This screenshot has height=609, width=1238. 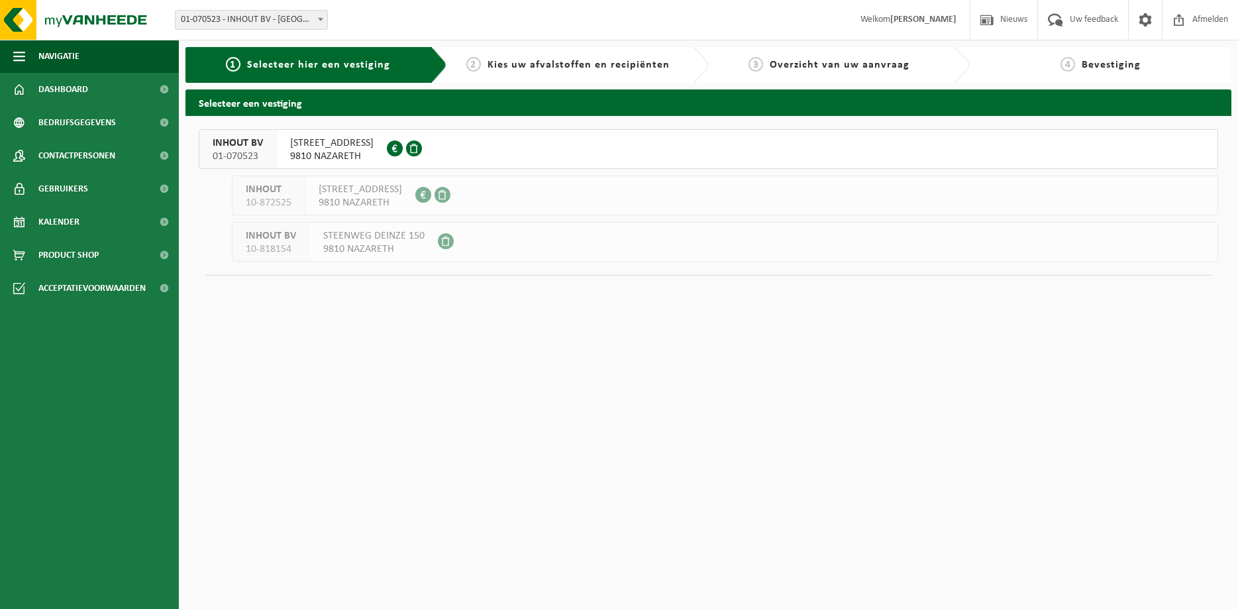 What do you see at coordinates (233, 64) in the screenshot?
I see `span: 1` at bounding box center [233, 64].